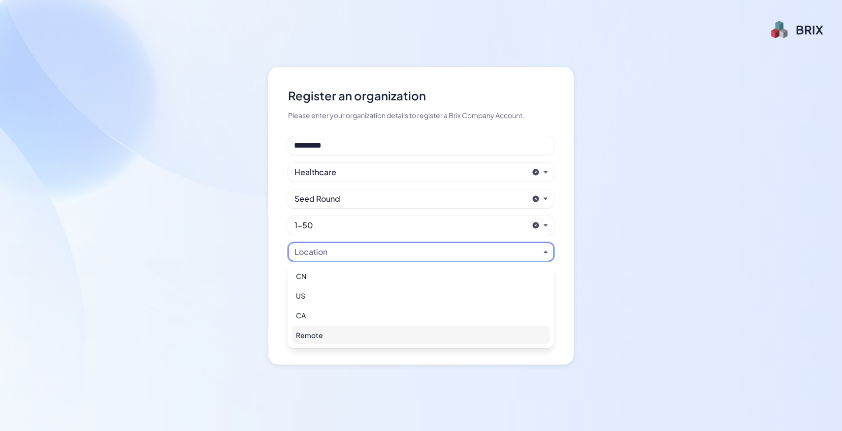 The image size is (842, 431). I want to click on div: Please enter your organization details to register a Brix Company Account., so click(421, 115).